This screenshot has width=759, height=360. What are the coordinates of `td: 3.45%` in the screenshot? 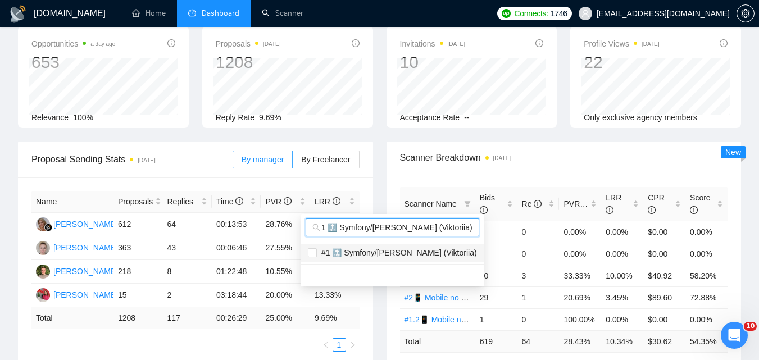 It's located at (622, 297).